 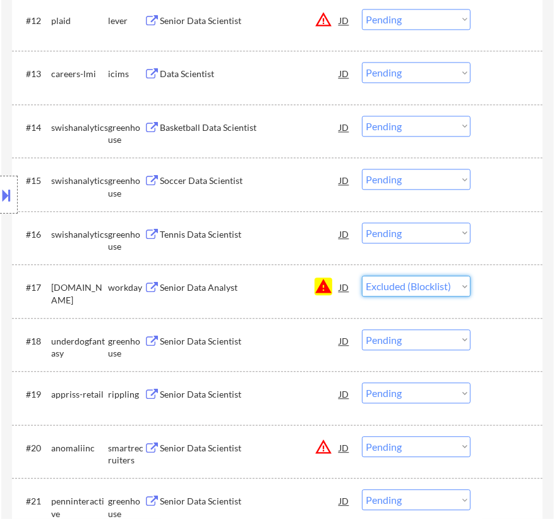 I want to click on div: Soccer Data Scientist, so click(x=250, y=181).